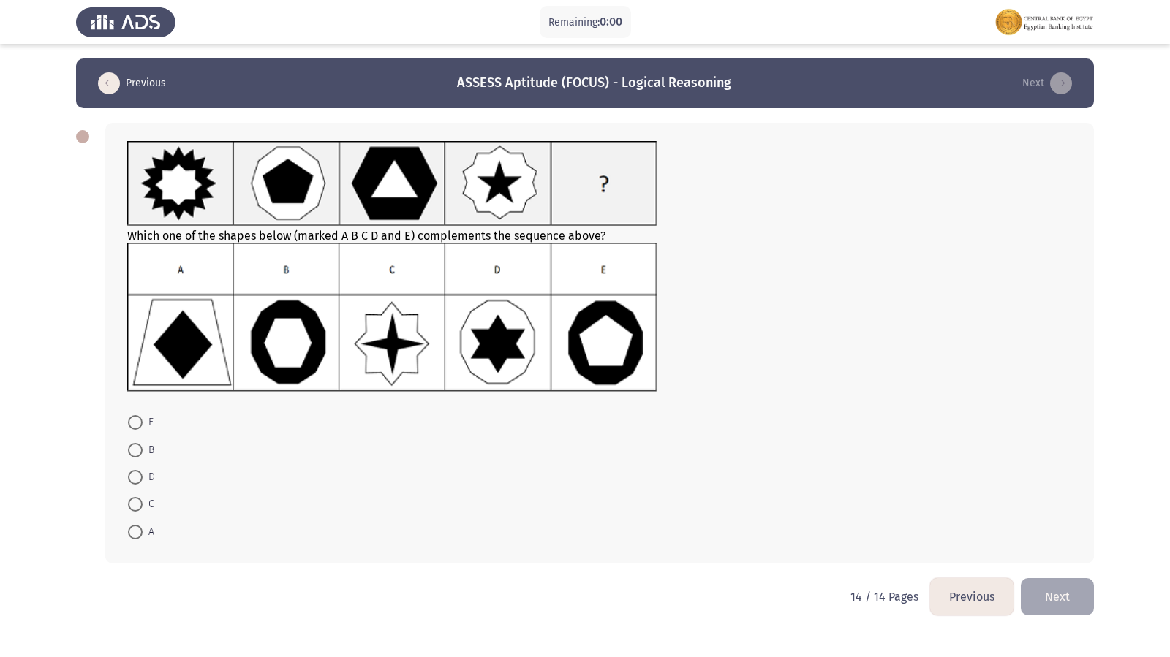  What do you see at coordinates (148, 423) in the screenshot?
I see `span: E` at bounding box center [148, 423].